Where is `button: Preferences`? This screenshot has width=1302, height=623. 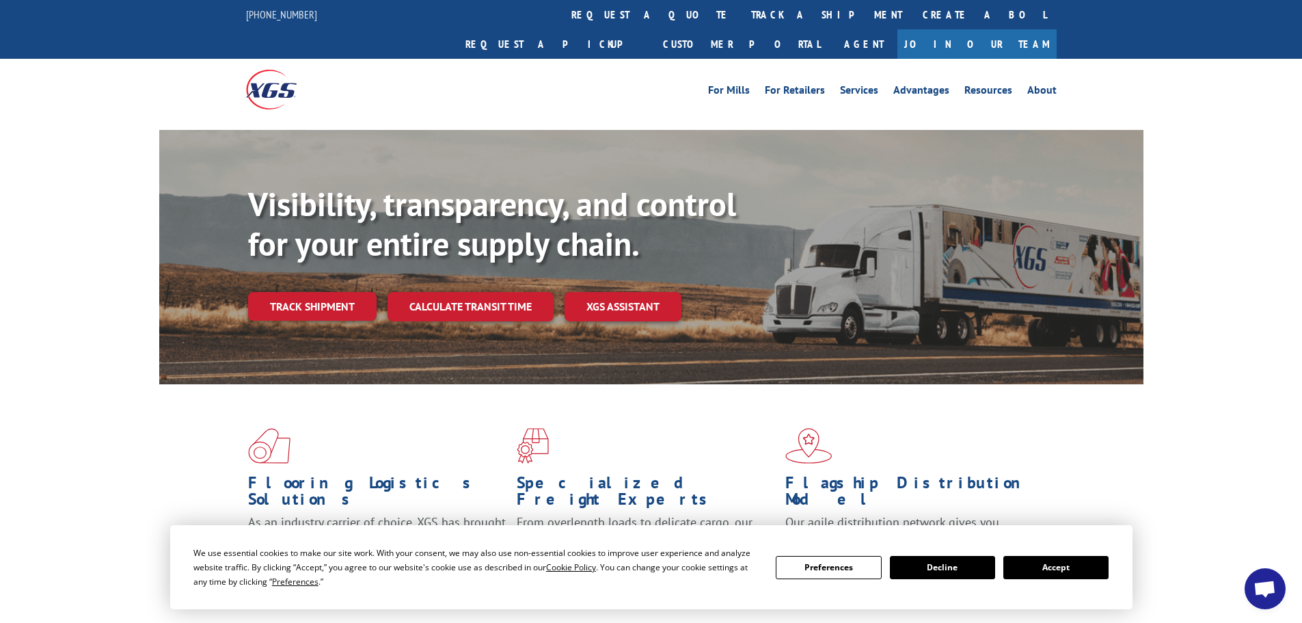
button: Preferences is located at coordinates (829, 567).